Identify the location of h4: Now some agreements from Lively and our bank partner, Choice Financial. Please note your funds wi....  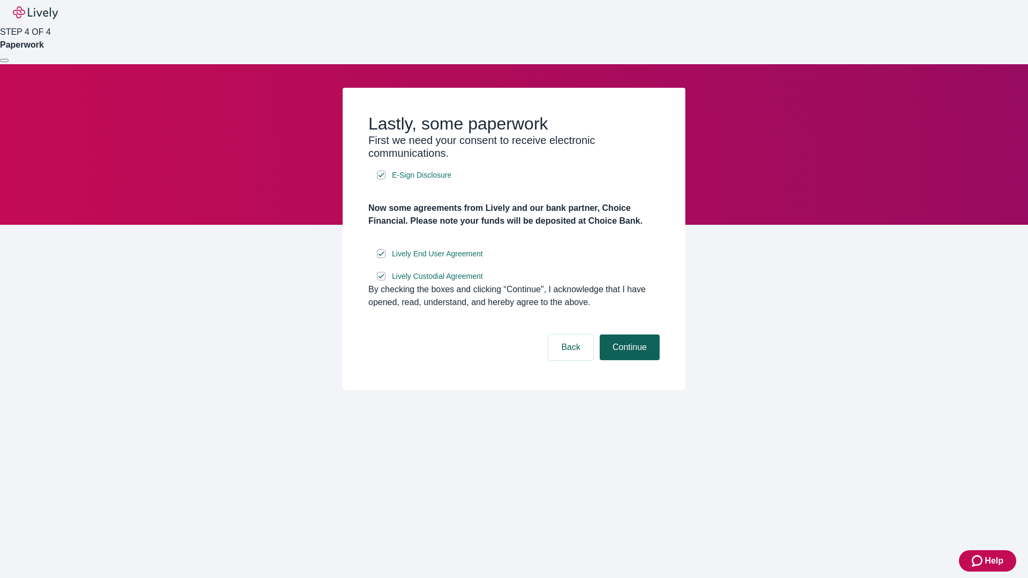
(514, 215).